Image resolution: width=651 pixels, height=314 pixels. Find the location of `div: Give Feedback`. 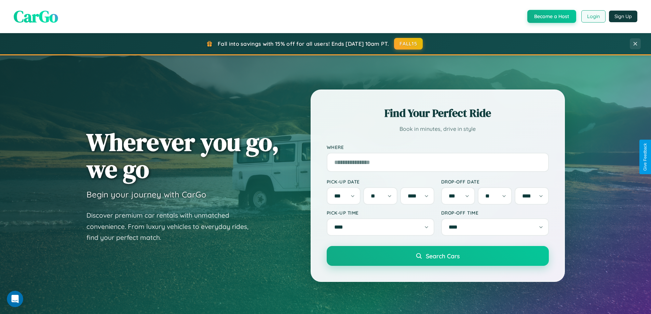

div: Give Feedback is located at coordinates (646, 157).